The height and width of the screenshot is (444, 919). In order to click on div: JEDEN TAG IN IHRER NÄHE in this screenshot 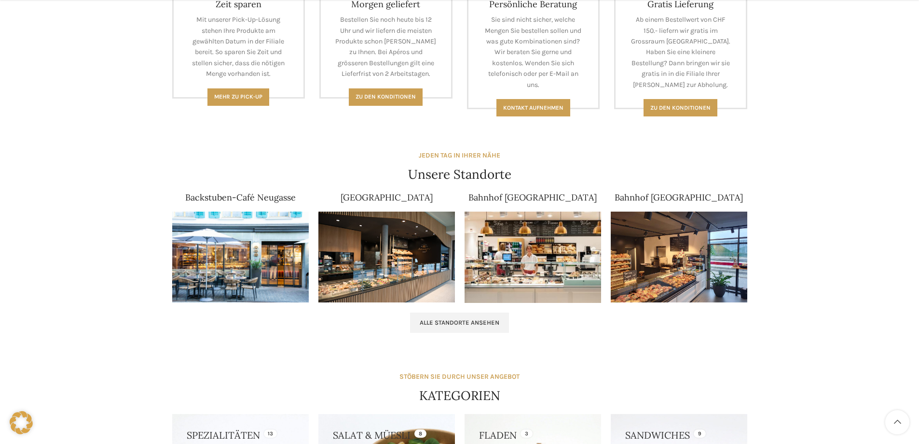, I will do `click(460, 155)`.